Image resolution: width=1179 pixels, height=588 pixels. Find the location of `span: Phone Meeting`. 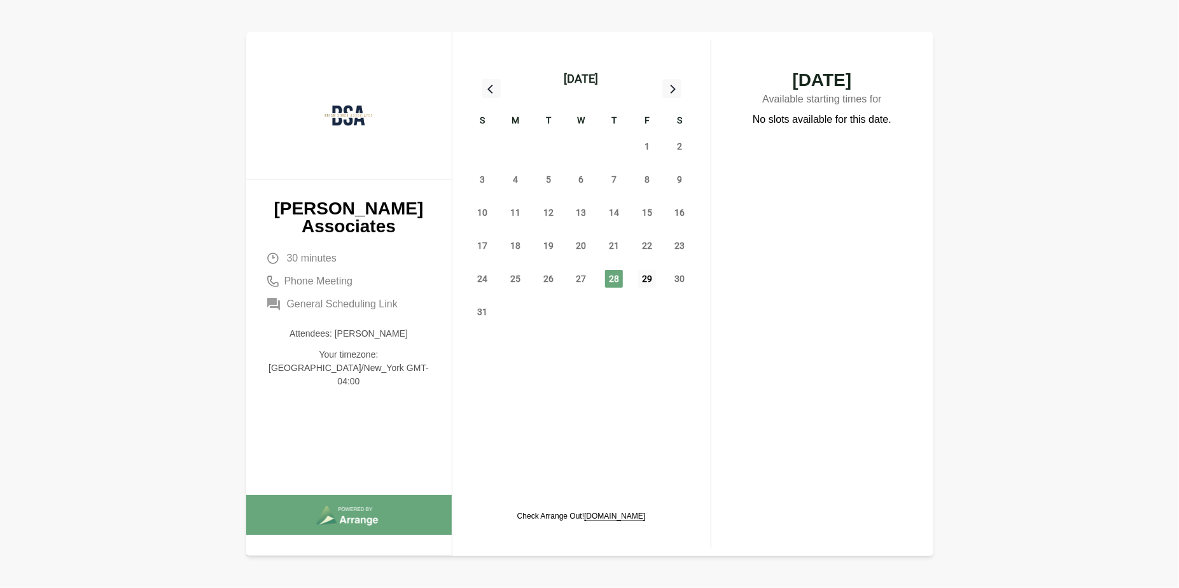

span: Phone Meeting is located at coordinates (319, 281).